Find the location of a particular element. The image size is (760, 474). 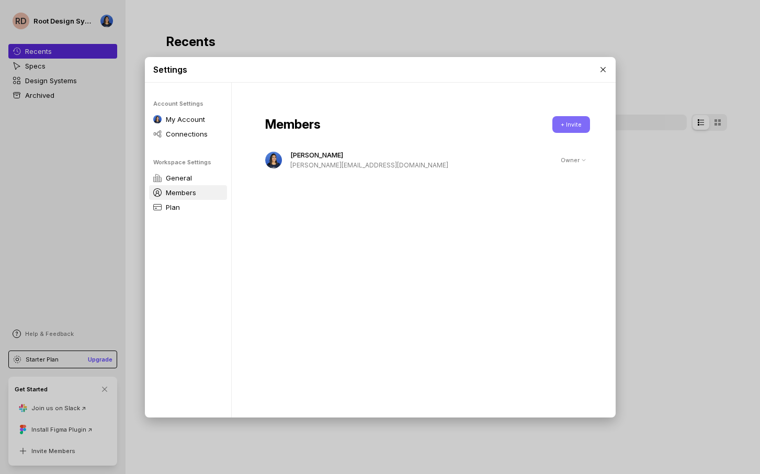

p: Connections is located at coordinates (187, 134).